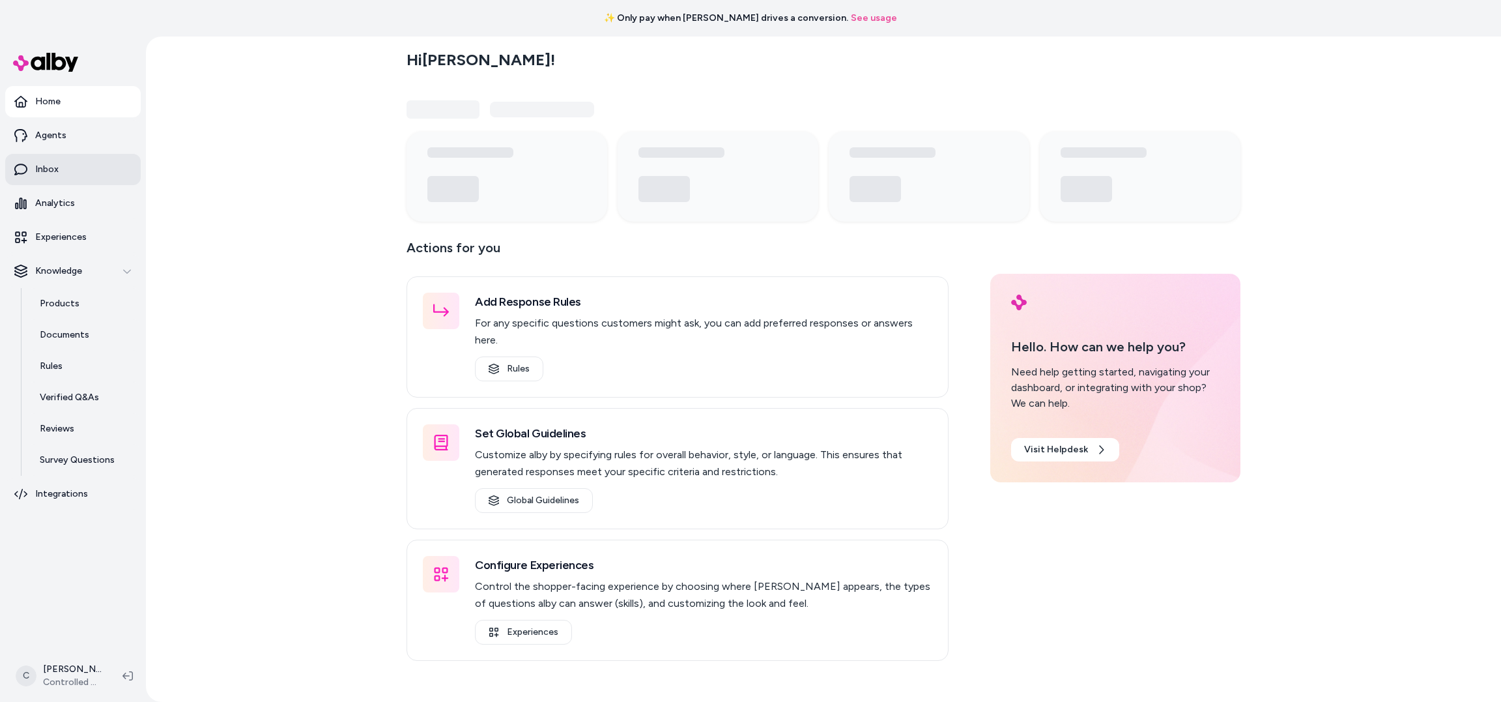  I want to click on p: For any specific questions customers might ask, you can add preferred responses or answers here., so click(704, 332).